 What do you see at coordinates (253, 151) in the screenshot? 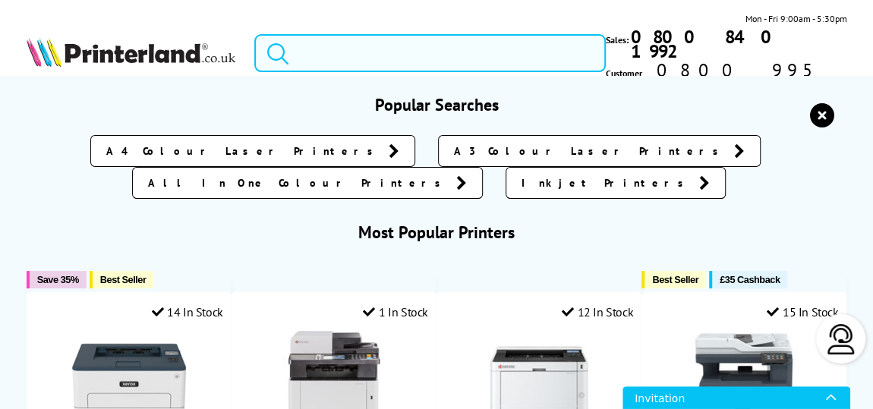
I see `a: A4 Colour Laser Printers` at bounding box center [253, 151].